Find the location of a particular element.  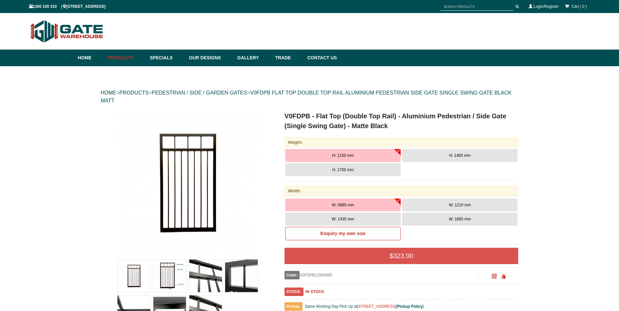

a: Enquiry my own size is located at coordinates (343, 234).